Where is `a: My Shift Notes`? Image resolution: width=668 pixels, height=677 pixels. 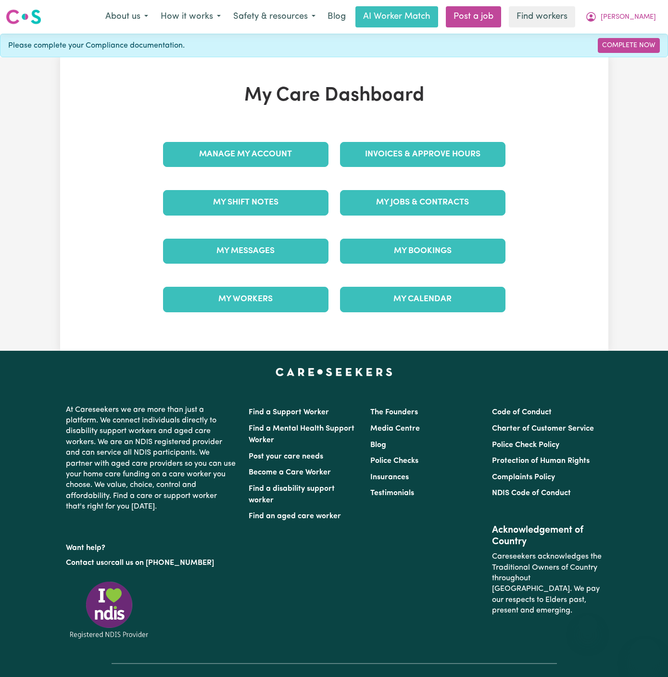
a: My Shift Notes is located at coordinates (246, 203).